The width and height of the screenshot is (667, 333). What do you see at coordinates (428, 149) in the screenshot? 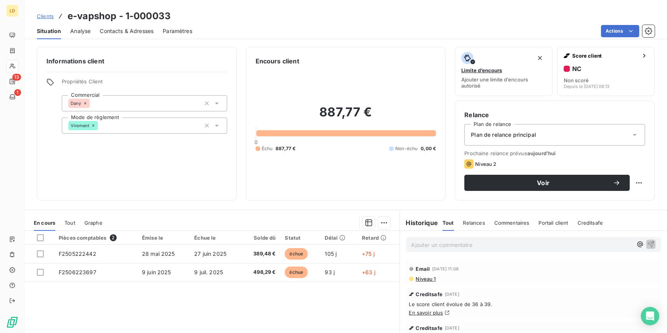
I see `span: 0,00 €` at bounding box center [428, 149].